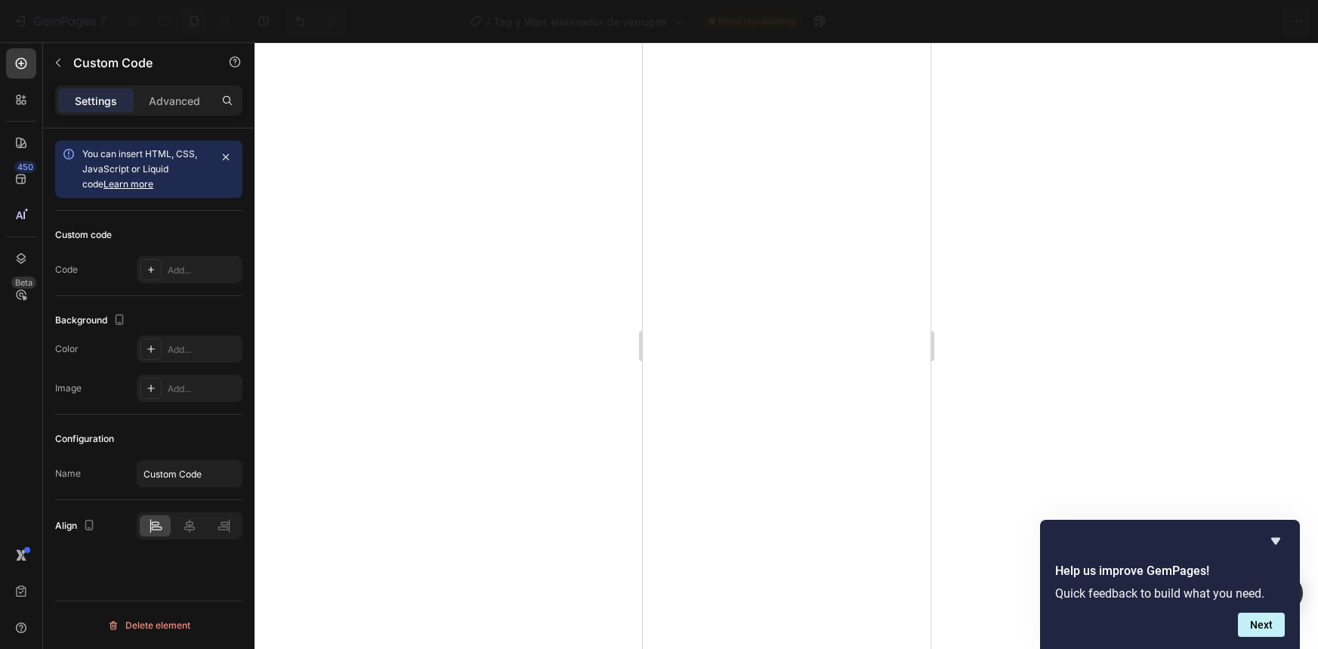 The width and height of the screenshot is (1318, 649). Describe the element at coordinates (580, 21) in the screenshot. I see `span: Tag y Wart eliminador de verrugas` at that location.